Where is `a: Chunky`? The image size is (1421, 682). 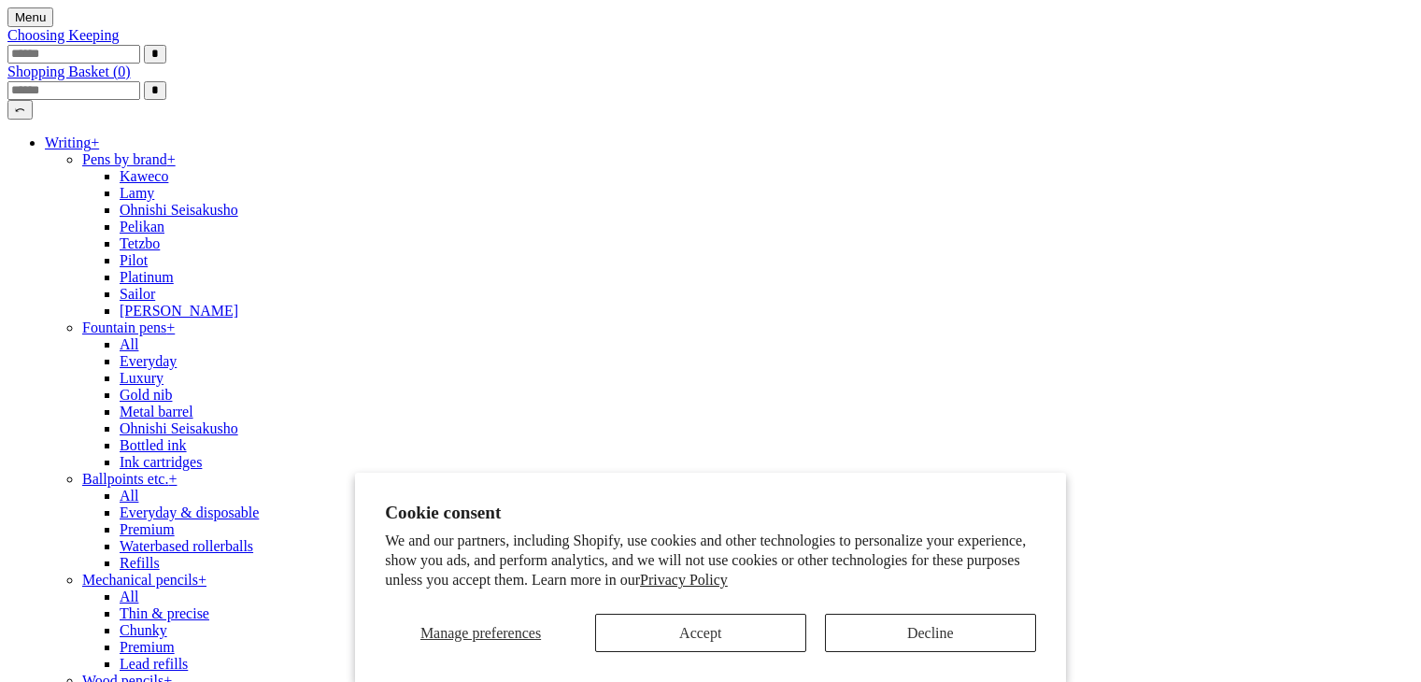 a: Chunky is located at coordinates (143, 630).